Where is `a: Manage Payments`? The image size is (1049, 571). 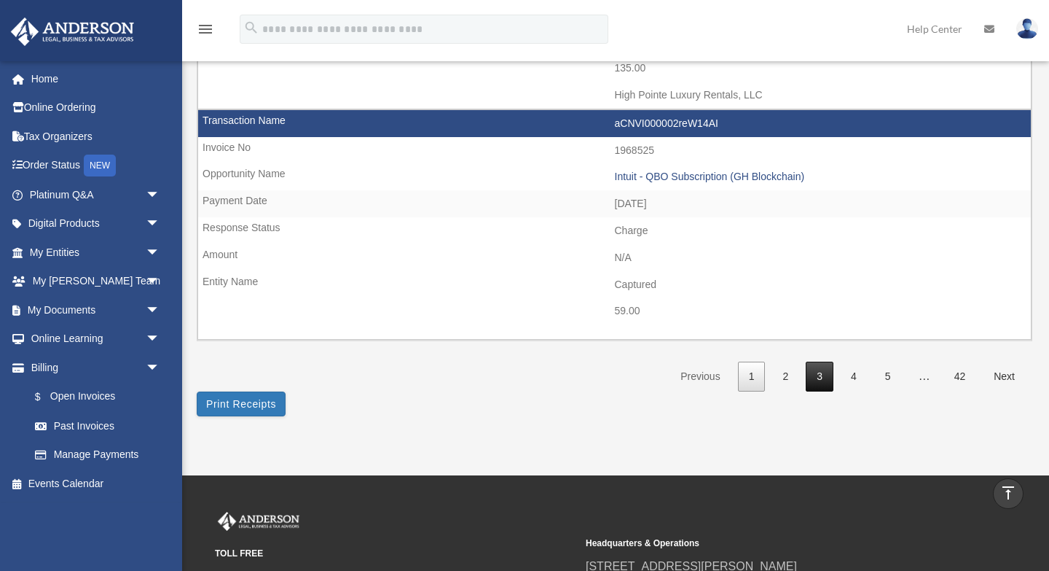
a: Manage Payments is located at coordinates (101, 455).